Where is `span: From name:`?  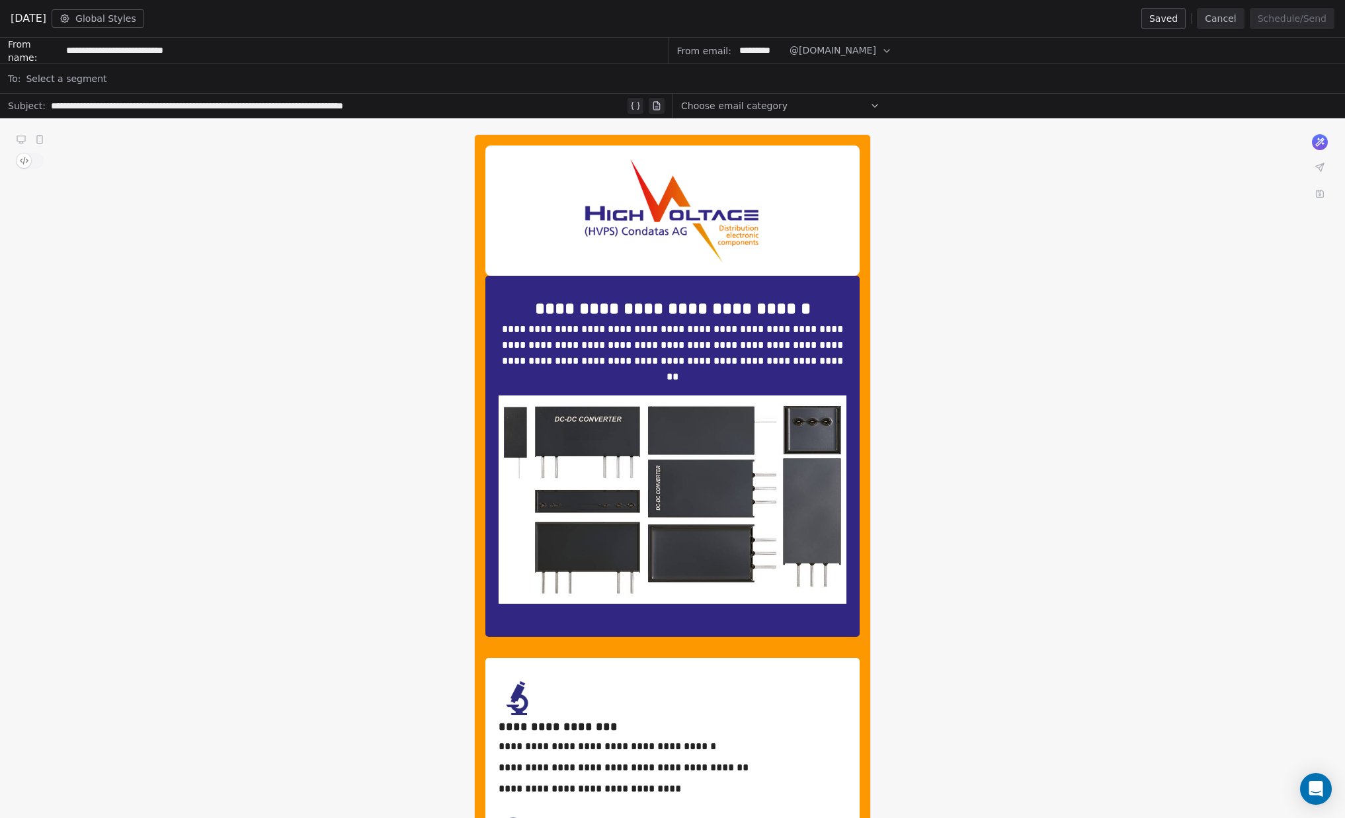 span: From name: is located at coordinates (34, 51).